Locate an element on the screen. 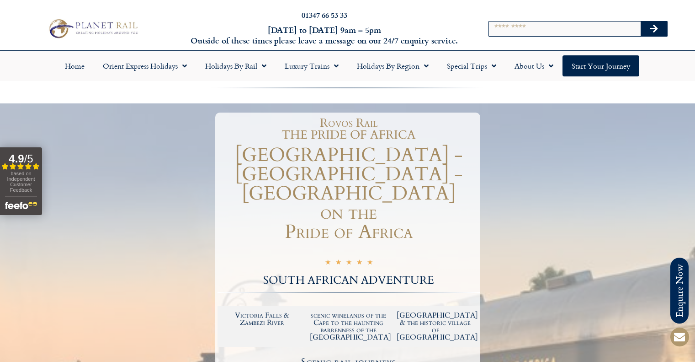 The height and width of the screenshot is (362, 695). a: Special Trips is located at coordinates (472, 66).